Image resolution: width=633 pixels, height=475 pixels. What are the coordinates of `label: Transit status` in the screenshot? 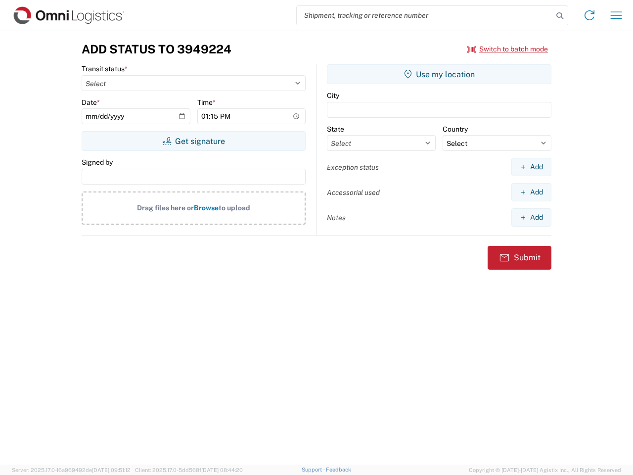 It's located at (104, 69).